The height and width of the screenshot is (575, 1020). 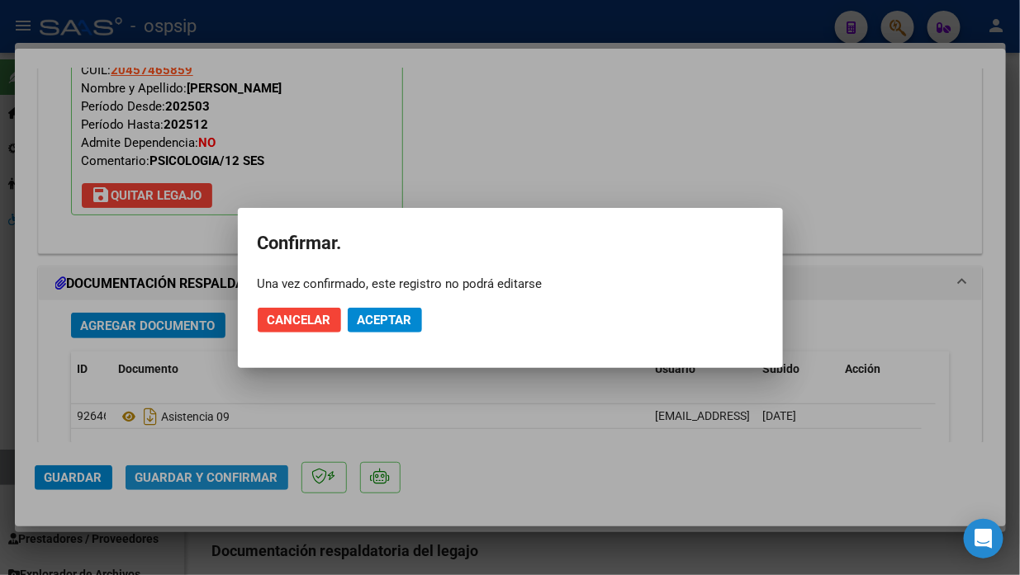 I want to click on div: Una vez confirmado, este registro no podrá editarse, so click(x=510, y=284).